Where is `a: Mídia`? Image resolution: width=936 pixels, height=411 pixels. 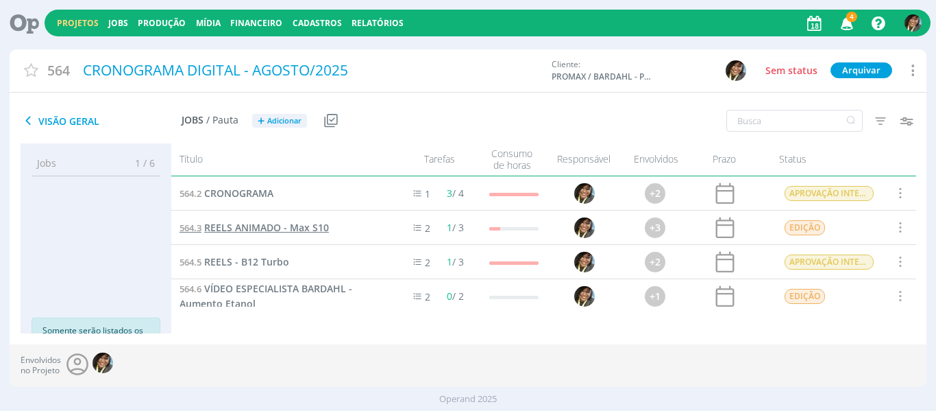
a: Mídia is located at coordinates (208, 23).